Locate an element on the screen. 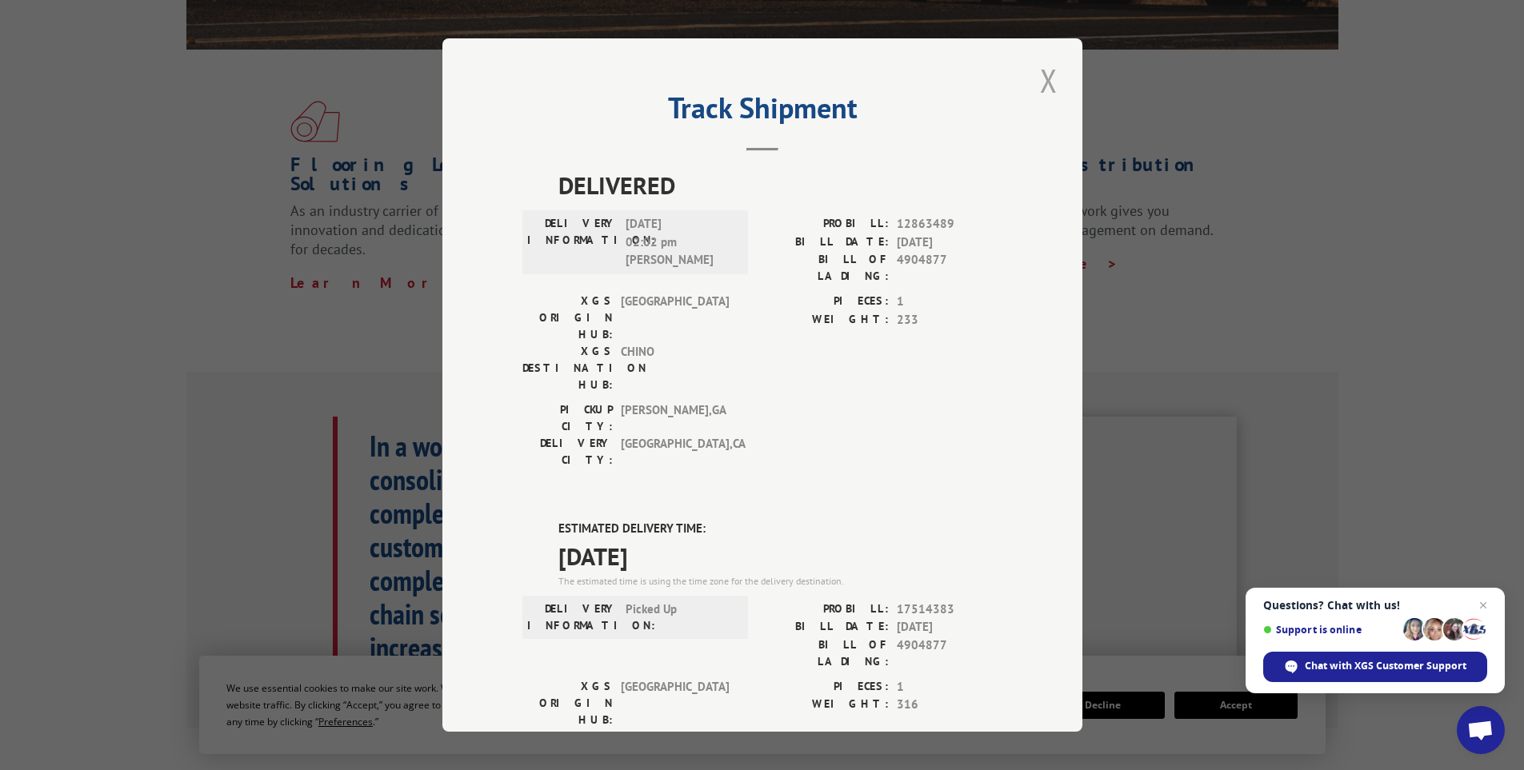  span: 12863489 is located at coordinates (950, 224).